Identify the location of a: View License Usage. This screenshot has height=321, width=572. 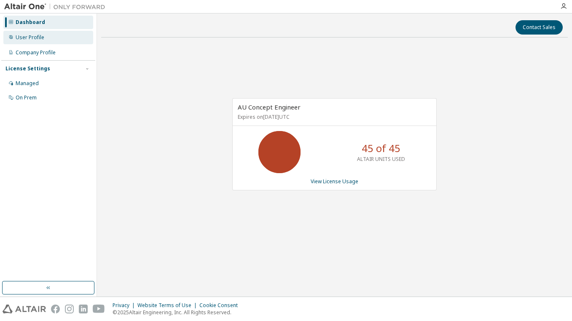
(334, 181).